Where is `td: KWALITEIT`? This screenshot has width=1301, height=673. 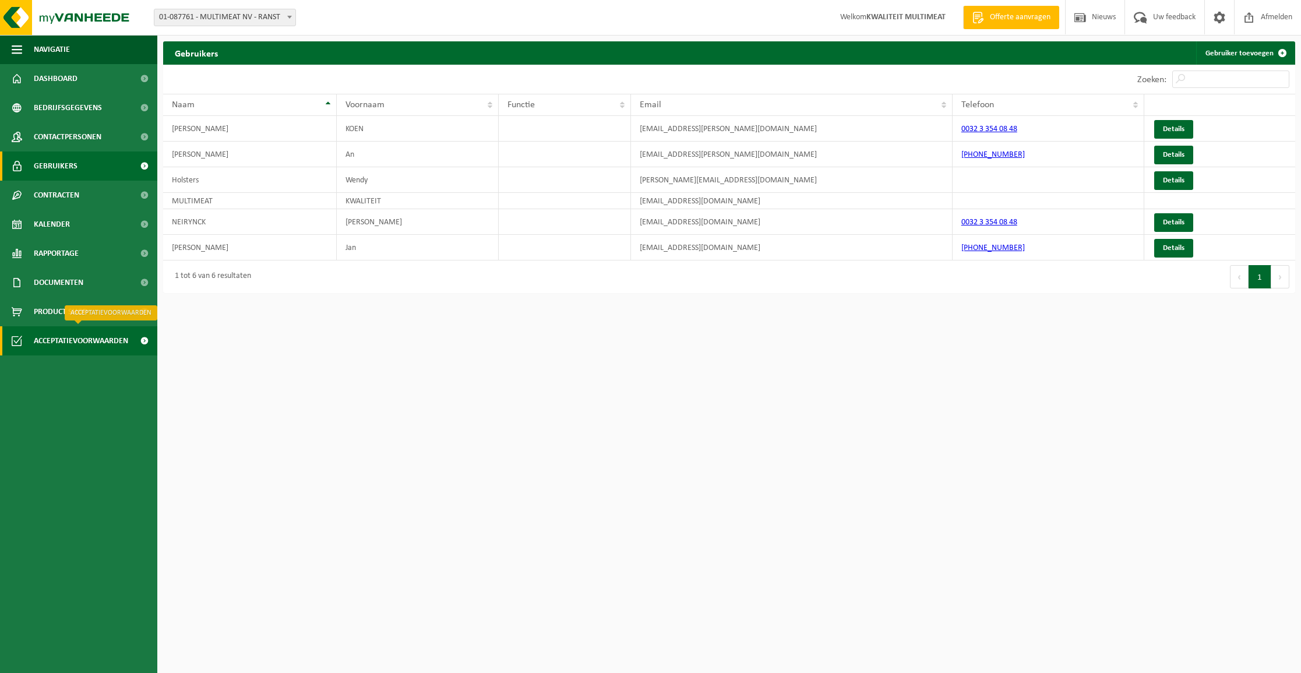
td: KWALITEIT is located at coordinates (417, 201).